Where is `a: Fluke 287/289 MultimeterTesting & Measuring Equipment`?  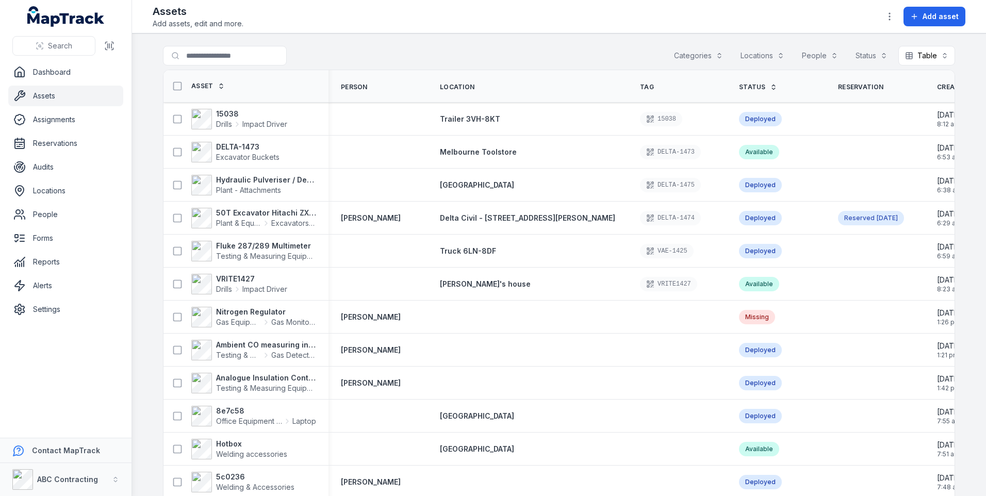
a: Fluke 287/289 MultimeterTesting & Measuring Equipment is located at coordinates (254, 251).